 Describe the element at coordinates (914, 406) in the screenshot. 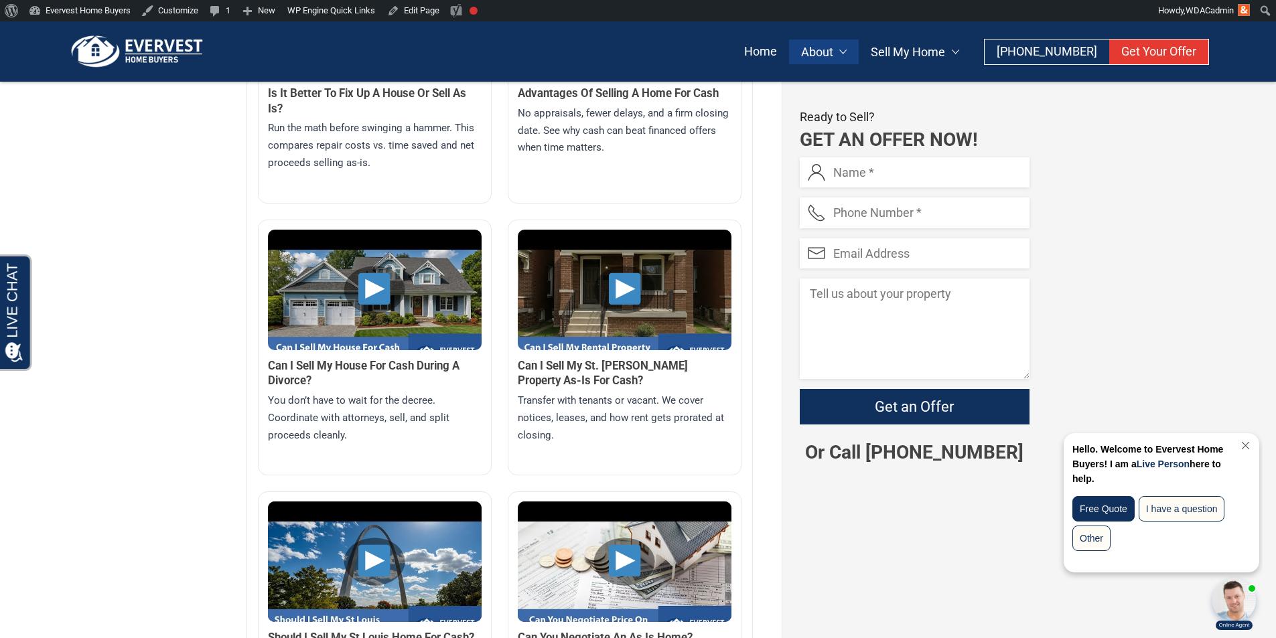

I see `input: Get an Offer` at that location.